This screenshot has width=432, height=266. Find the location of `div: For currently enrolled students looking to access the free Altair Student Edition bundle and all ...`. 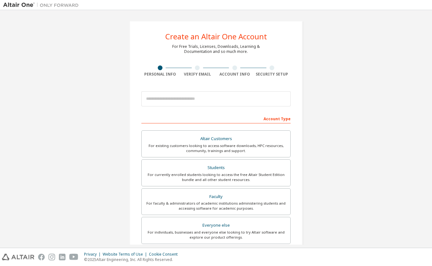

div: For currently enrolled students looking to access the free Altair Student Edition bundle and all ... is located at coordinates (216, 177).